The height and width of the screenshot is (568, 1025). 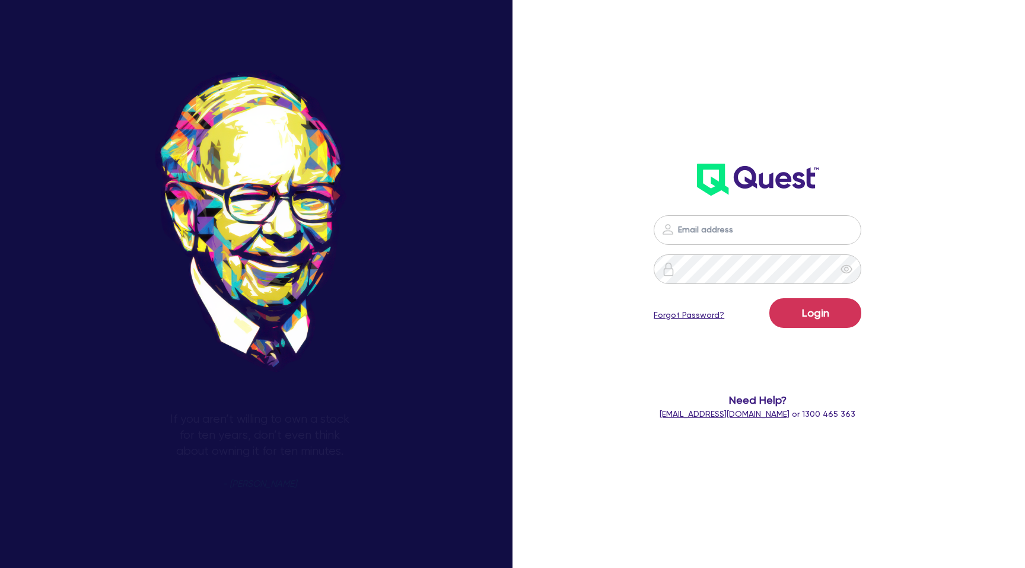 What do you see at coordinates (757, 230) in the screenshot?
I see `input: Email address` at bounding box center [757, 230].